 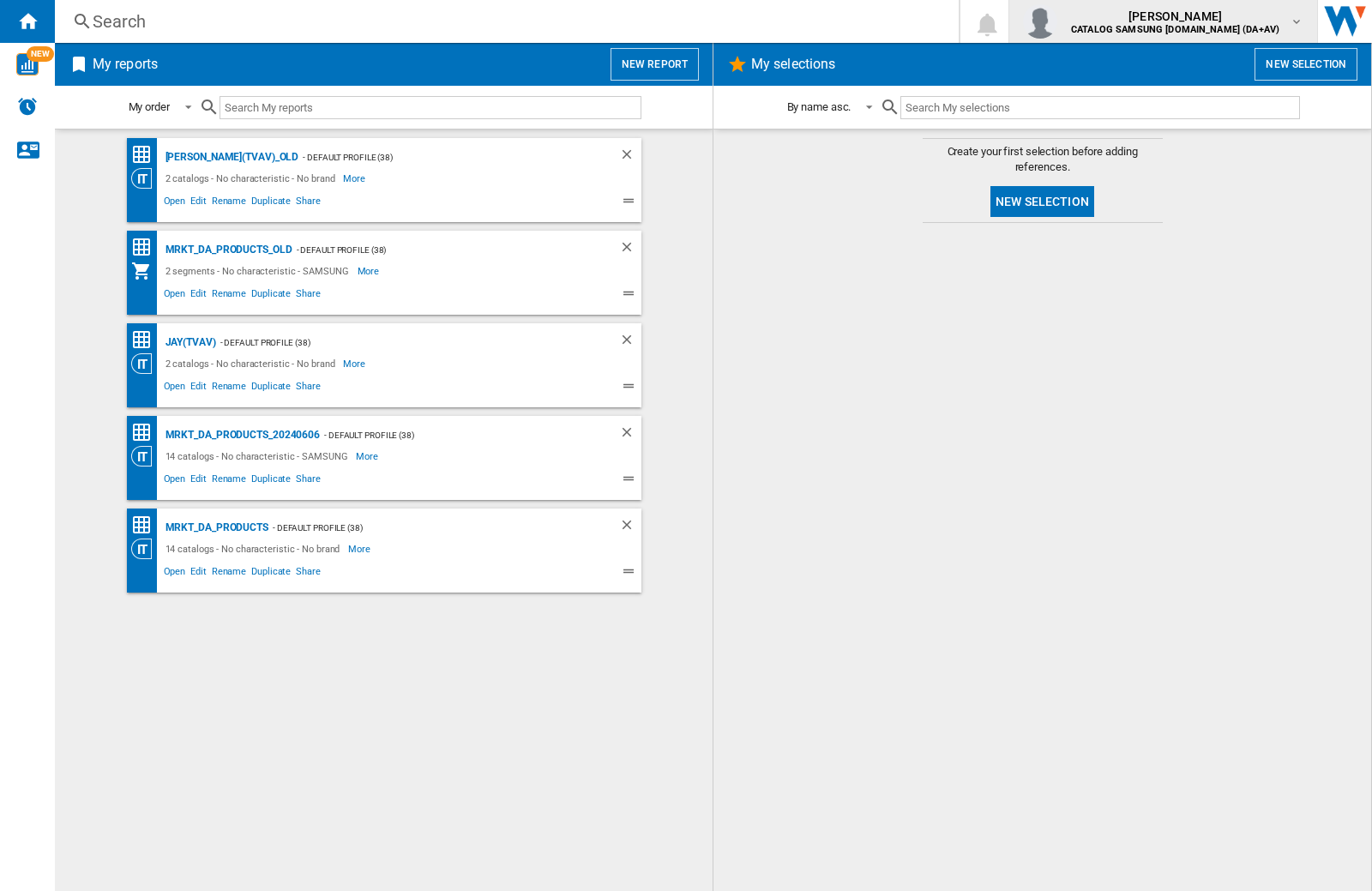 I want to click on div: My order, so click(x=149, y=107).